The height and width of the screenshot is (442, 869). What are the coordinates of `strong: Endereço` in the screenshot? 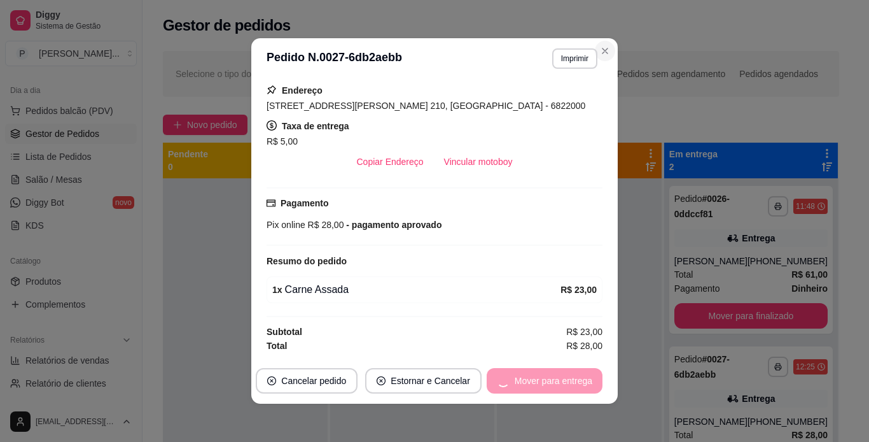 It's located at (302, 90).